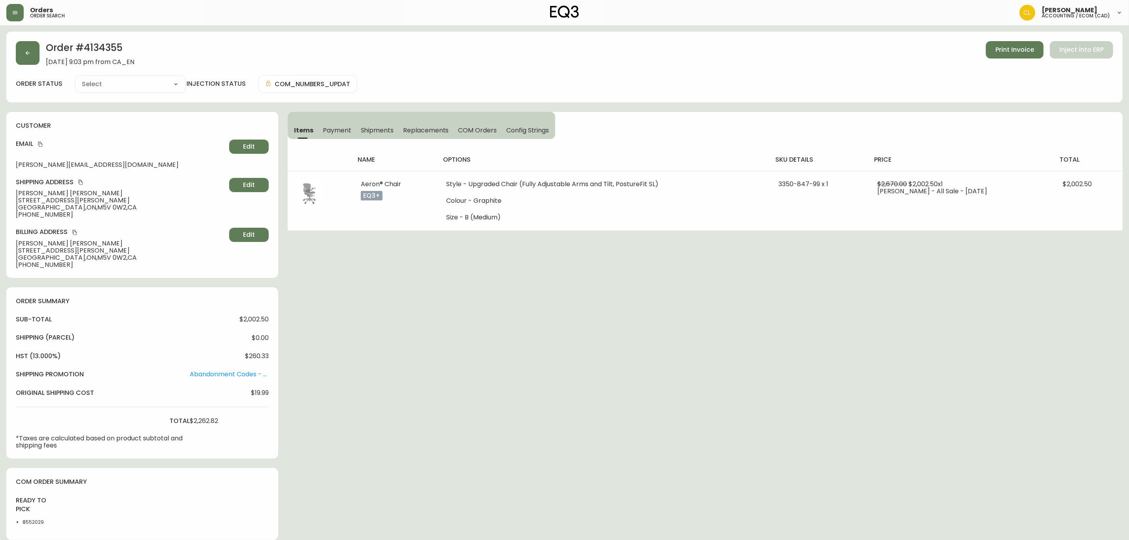 This screenshot has height=540, width=1129. Describe the element at coordinates (478, 130) in the screenshot. I see `span: COM Orders` at that location.